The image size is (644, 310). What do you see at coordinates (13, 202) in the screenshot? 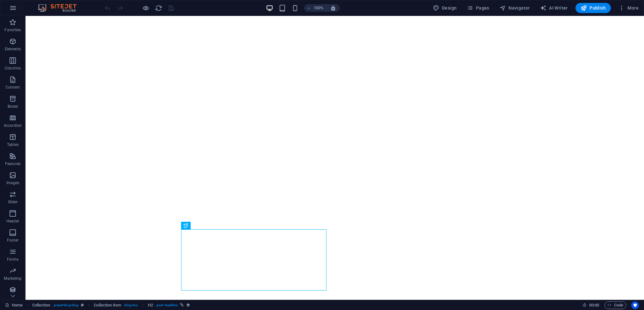
I see `p: Slider` at bounding box center [13, 202].